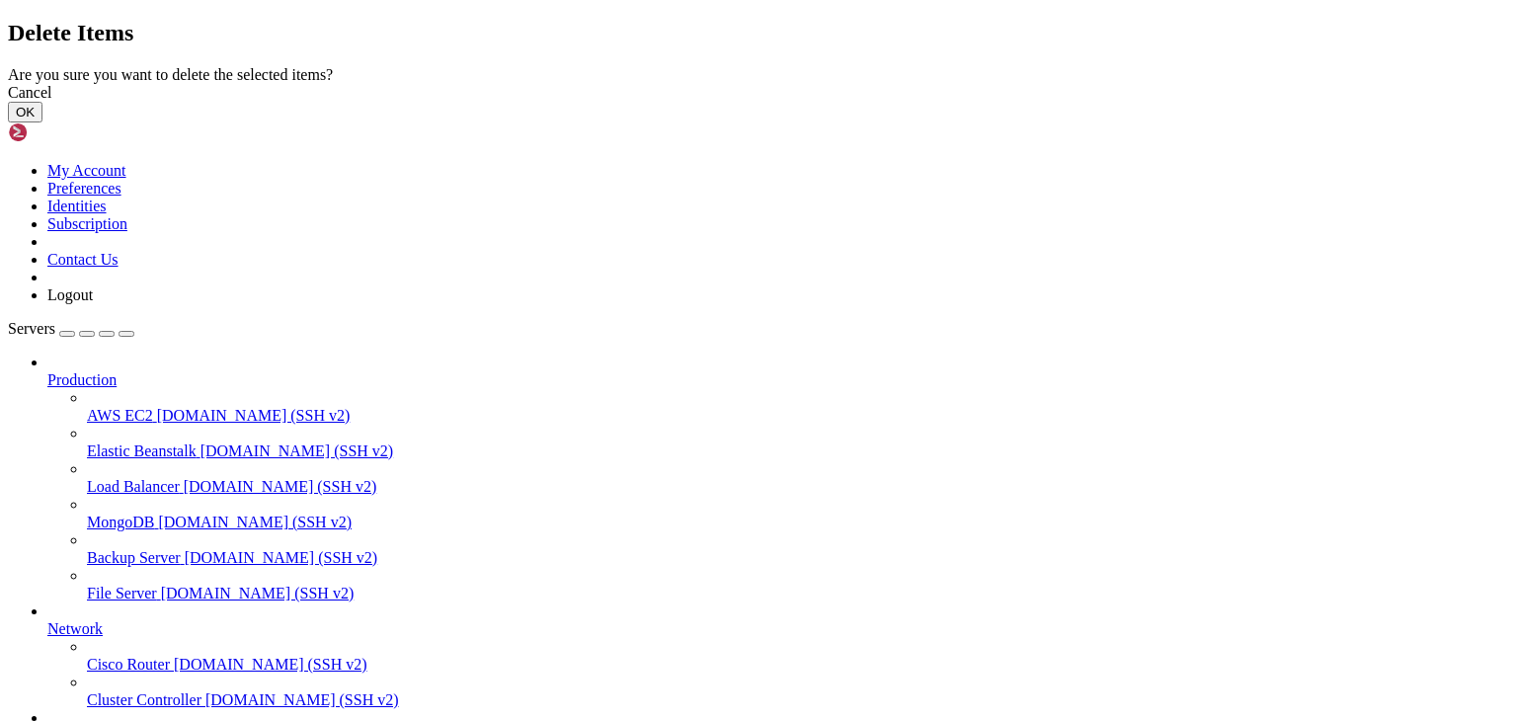  I want to click on span: AWS EC2, so click(120, 415).